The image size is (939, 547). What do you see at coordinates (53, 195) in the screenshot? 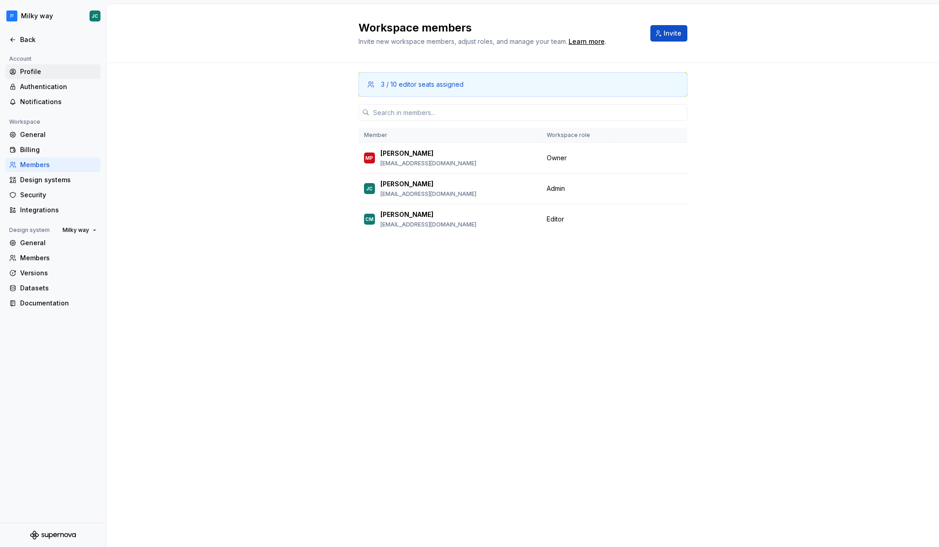
I see `a: Security` at bounding box center [53, 195].